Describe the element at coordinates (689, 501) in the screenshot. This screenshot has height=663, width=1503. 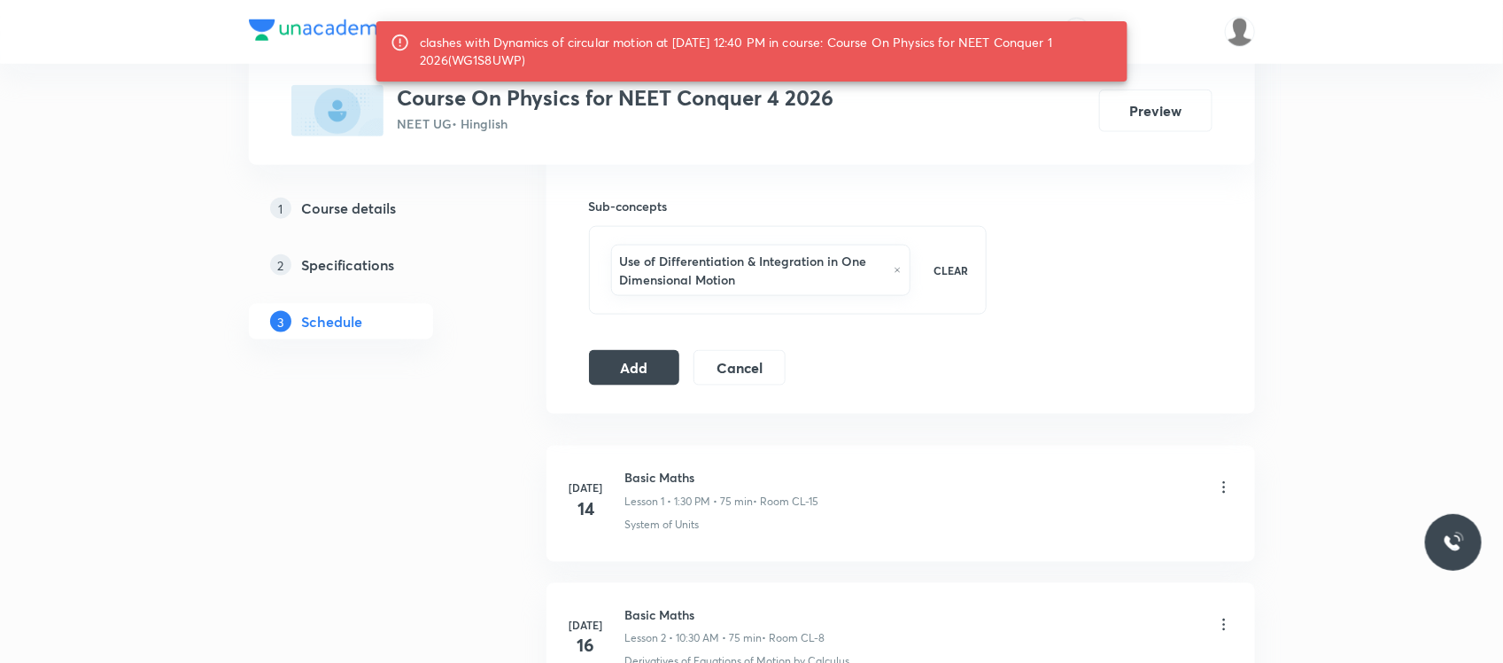
I see `p: Lesson 1 • 1:30 PM • 75 min` at that location.